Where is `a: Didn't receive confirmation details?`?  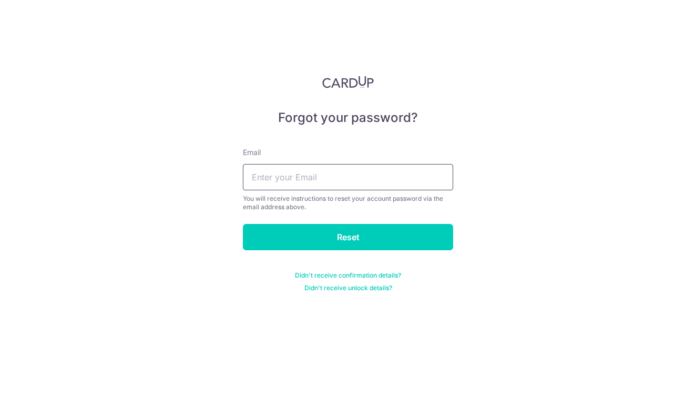
a: Didn't receive confirmation details? is located at coordinates (348, 275).